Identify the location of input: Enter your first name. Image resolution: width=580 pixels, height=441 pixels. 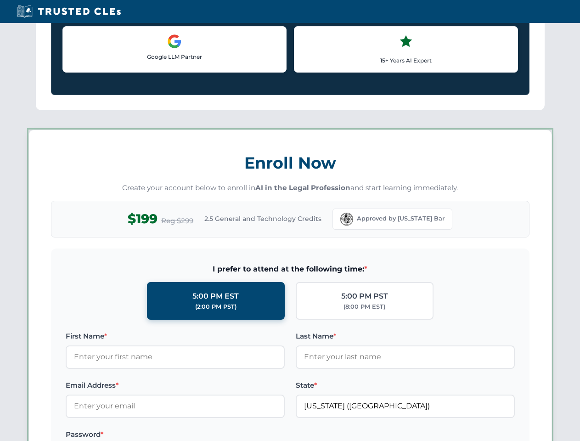
(175, 357).